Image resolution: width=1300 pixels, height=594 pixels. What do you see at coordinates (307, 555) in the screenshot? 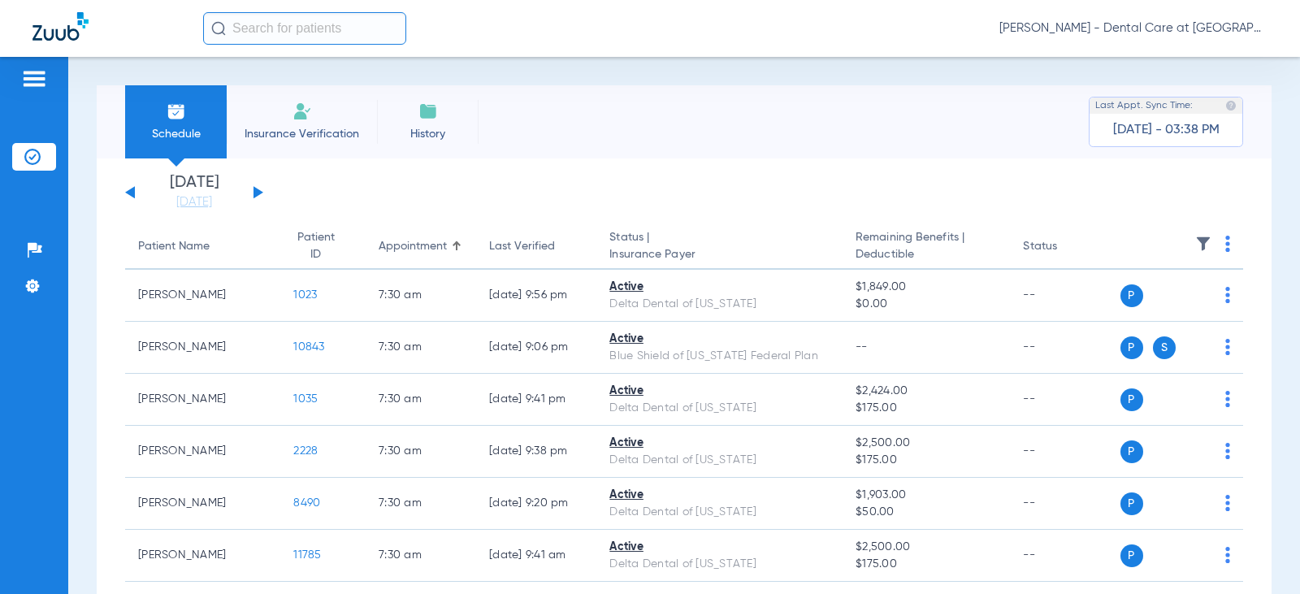
I see `span: 11785` at bounding box center [307, 555].